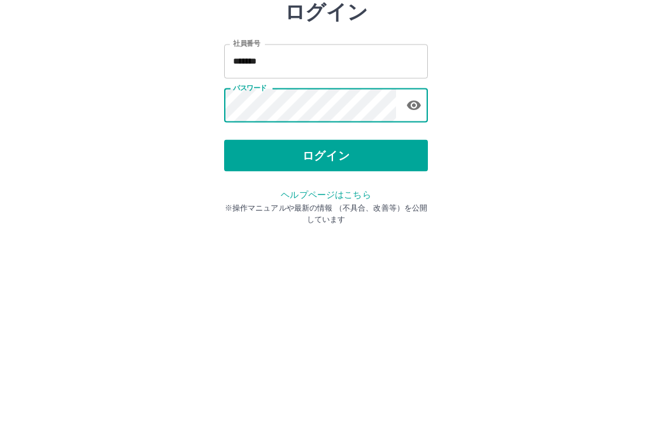  I want to click on label: 社員番号, so click(246, 124).